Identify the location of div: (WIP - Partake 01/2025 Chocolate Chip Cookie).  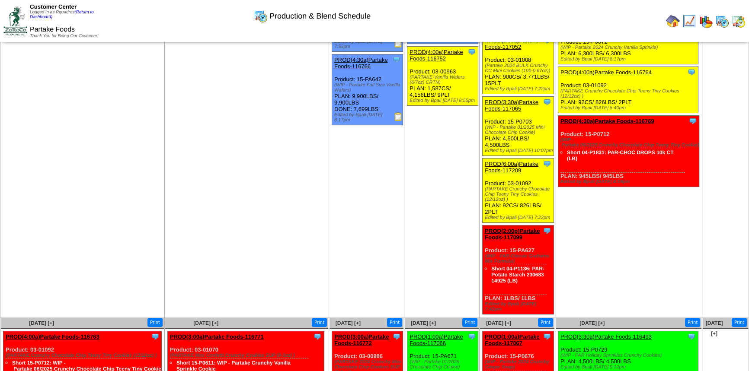
(443, 365).